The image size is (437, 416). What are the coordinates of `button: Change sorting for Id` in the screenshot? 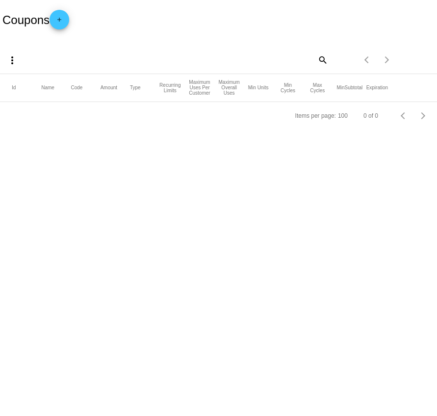 It's located at (14, 88).